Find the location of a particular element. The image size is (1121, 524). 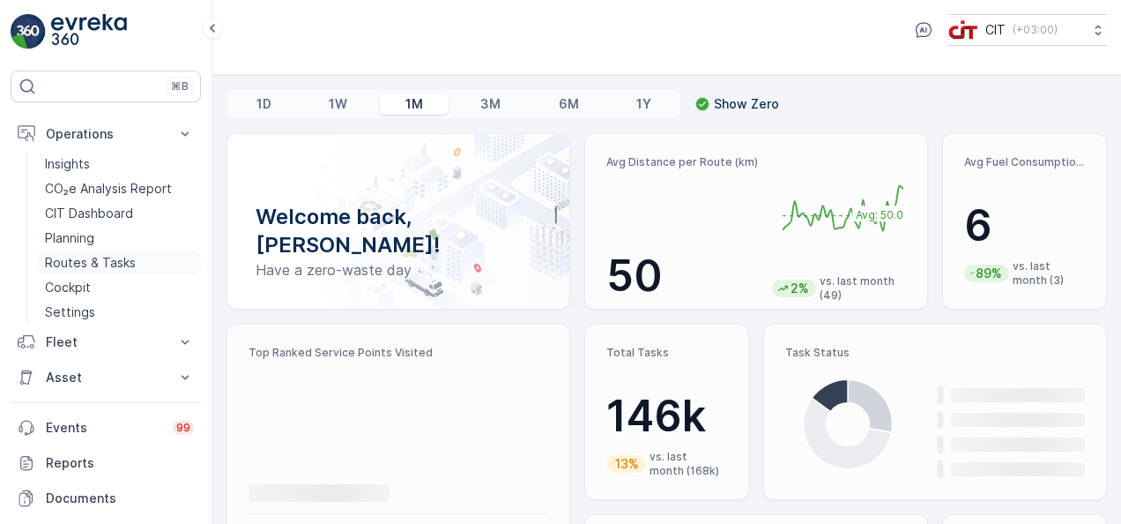

p: CO₂e Analysis Report is located at coordinates (108, 189).